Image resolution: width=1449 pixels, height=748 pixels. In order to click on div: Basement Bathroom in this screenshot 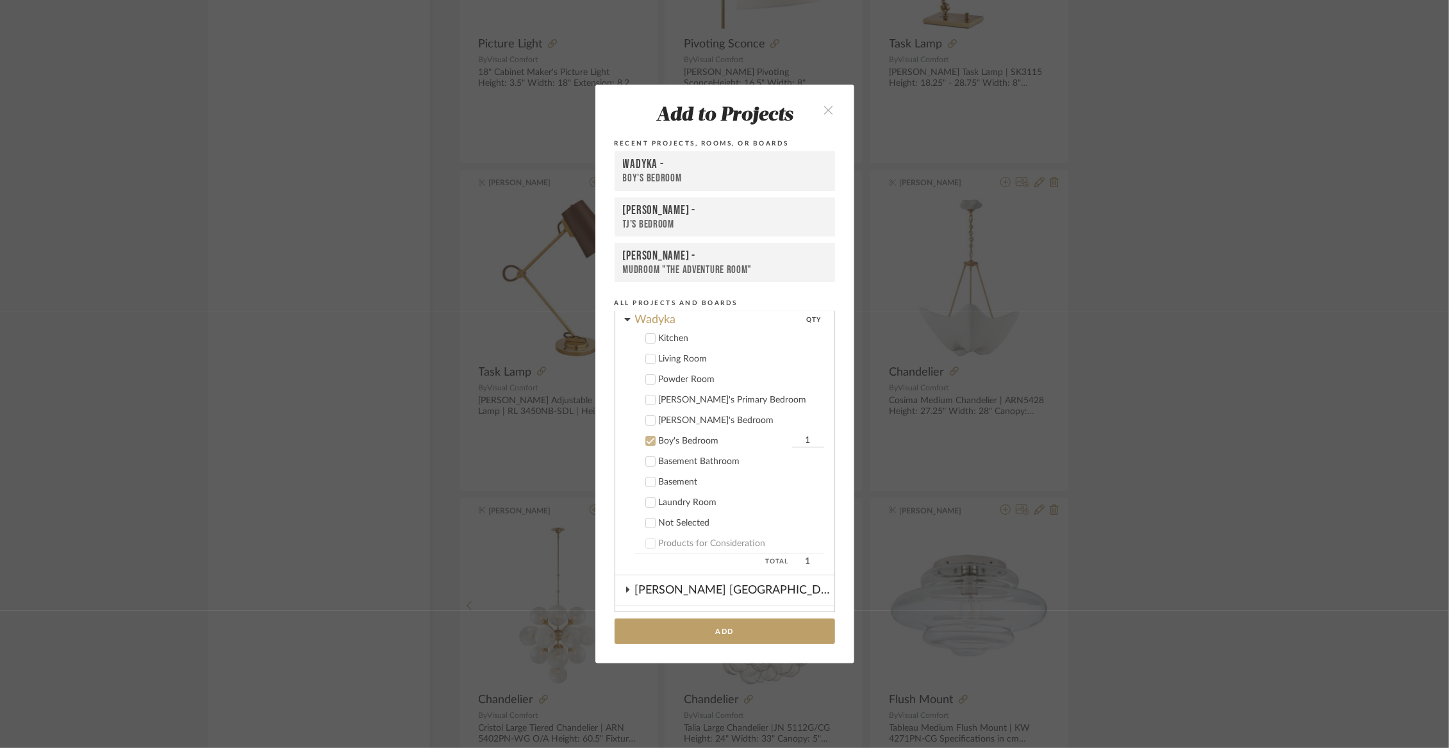, I will do `click(741, 461)`.